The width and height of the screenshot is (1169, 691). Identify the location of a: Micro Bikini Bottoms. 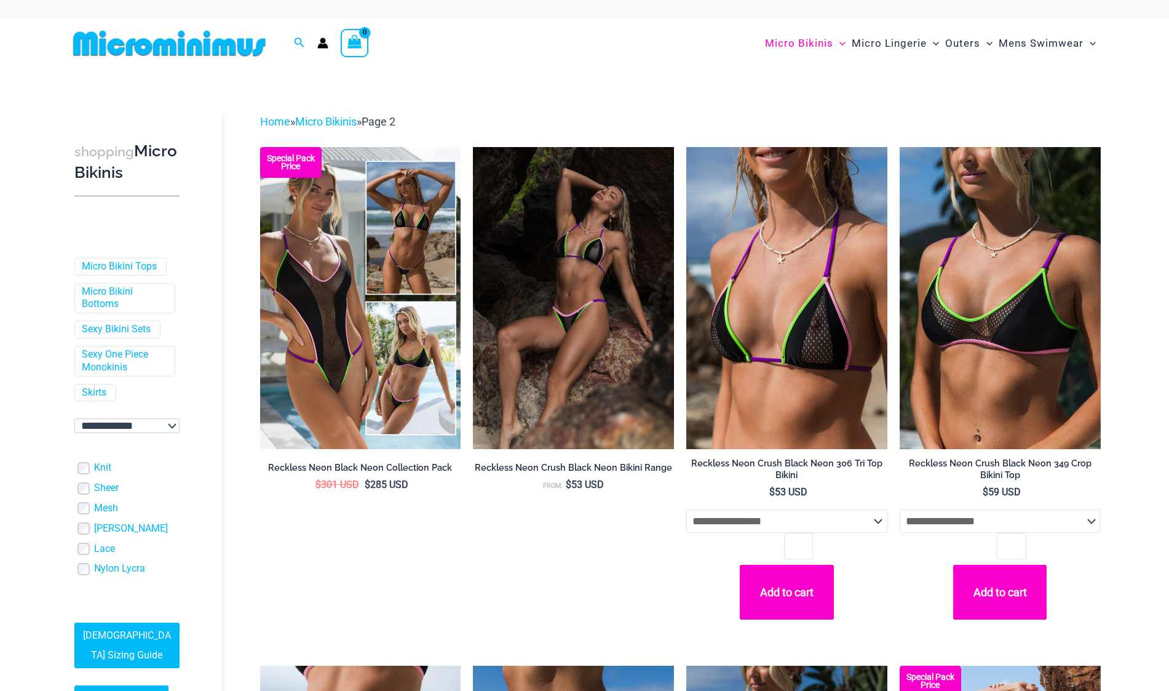
(124, 298).